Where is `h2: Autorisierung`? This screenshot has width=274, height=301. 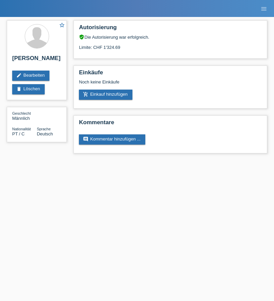
h2: Autorisierung is located at coordinates (171, 29).